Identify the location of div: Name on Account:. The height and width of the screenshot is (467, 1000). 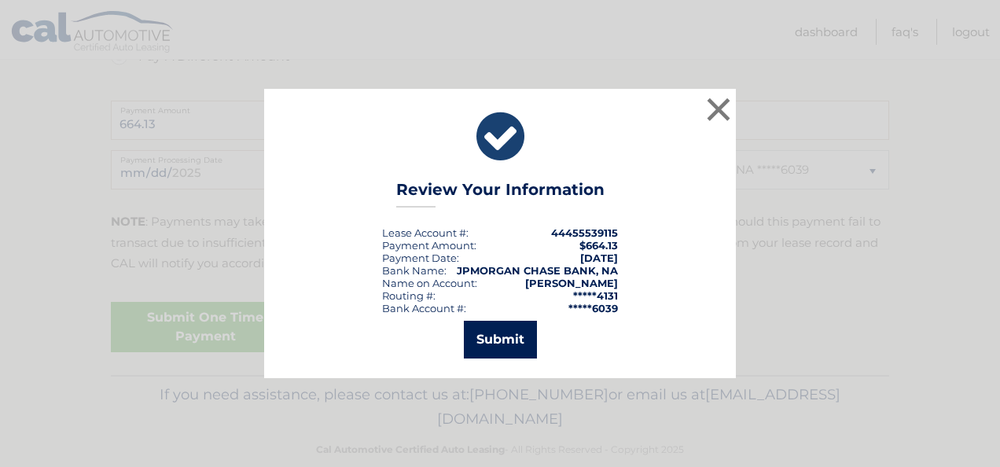
(429, 283).